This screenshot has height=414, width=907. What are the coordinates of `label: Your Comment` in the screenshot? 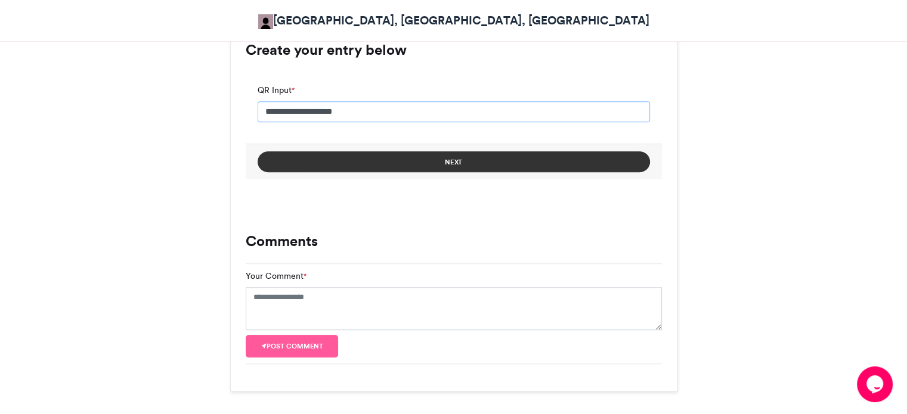 It's located at (276, 276).